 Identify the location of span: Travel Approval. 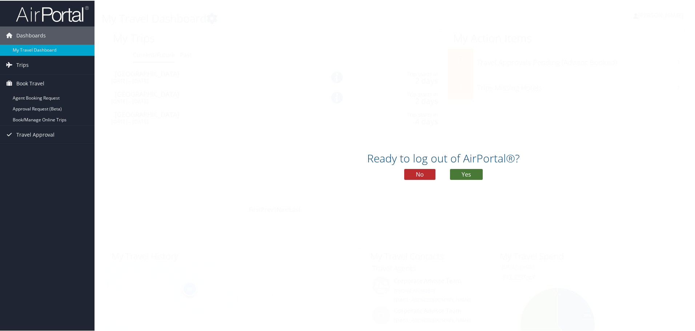
(35, 134).